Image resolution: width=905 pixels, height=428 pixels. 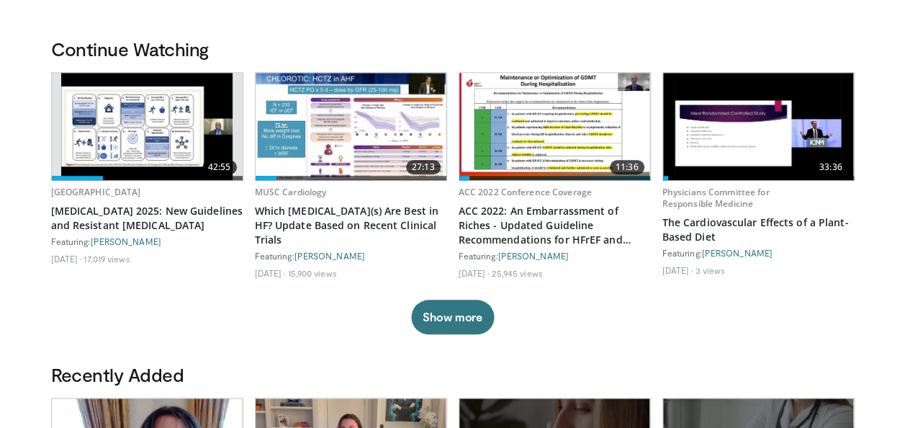 I want to click on li: 17,019 views, so click(x=107, y=258).